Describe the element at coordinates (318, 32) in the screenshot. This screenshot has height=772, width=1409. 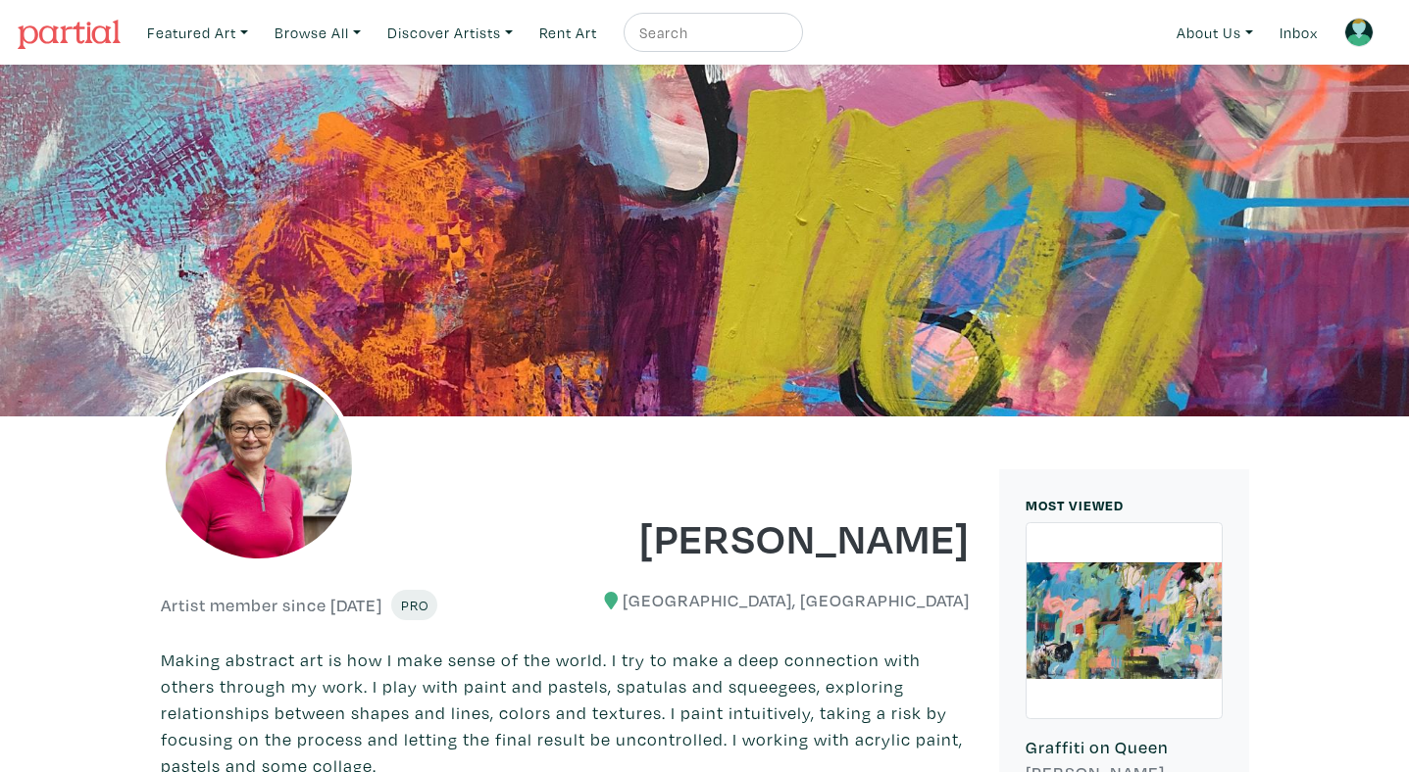
I see `a: Browse All` at that location.